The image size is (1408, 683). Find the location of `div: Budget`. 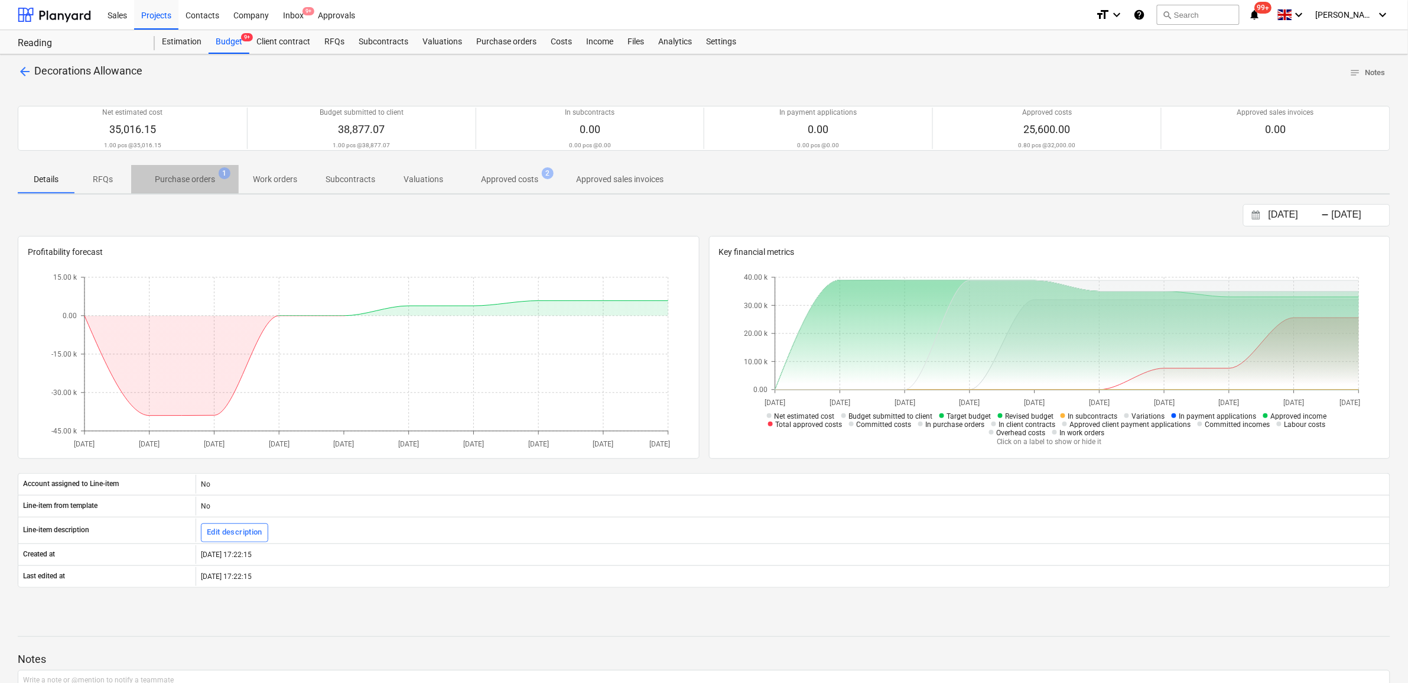

div: Budget is located at coordinates (229, 42).